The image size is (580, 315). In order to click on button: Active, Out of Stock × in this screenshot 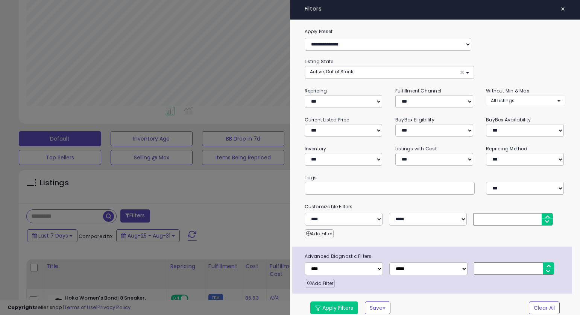, I will do `click(389, 72)`.